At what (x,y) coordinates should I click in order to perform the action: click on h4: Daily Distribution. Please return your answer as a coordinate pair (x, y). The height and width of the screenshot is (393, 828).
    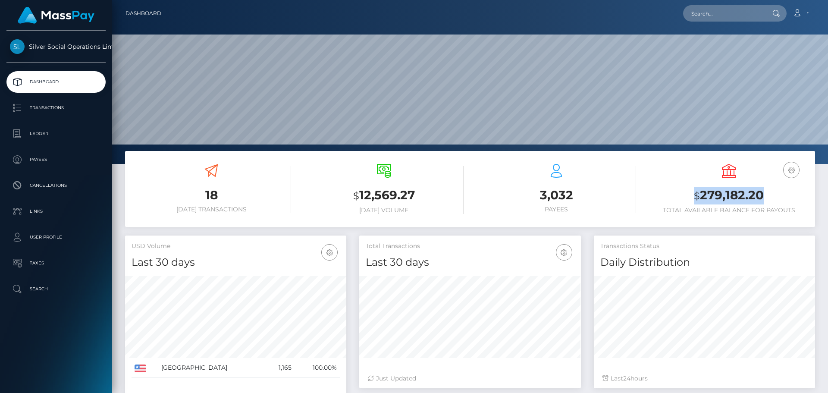
    Looking at the image, I should click on (705, 262).